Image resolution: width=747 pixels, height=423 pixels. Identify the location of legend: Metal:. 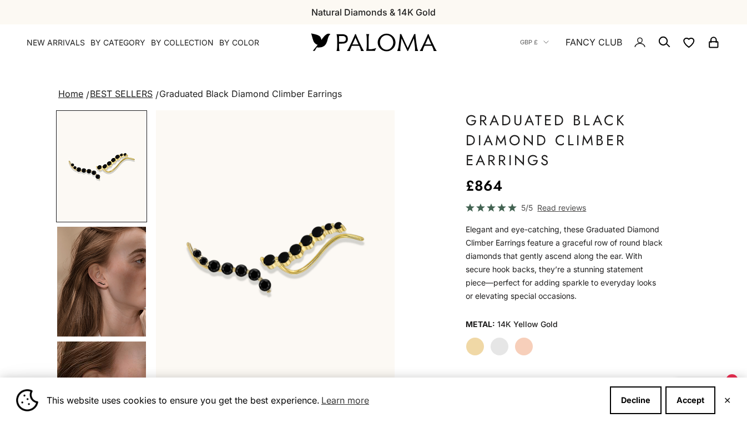
(480, 325).